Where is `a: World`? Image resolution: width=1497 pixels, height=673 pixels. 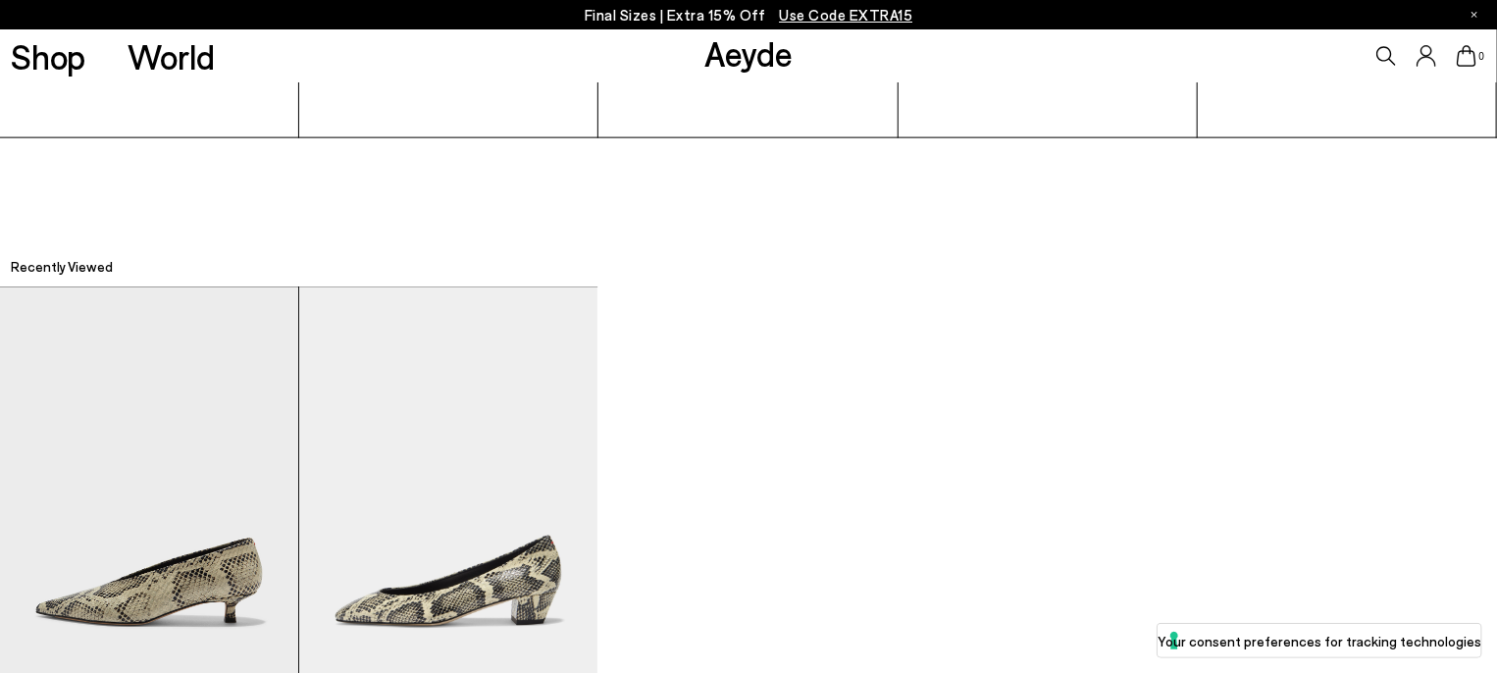
a: World is located at coordinates (171, 56).